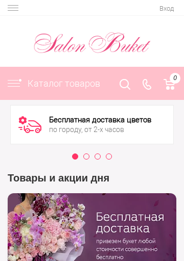  Describe the element at coordinates (92, 43) in the screenshot. I see `img: Цветы Нижний Новгород` at that location.